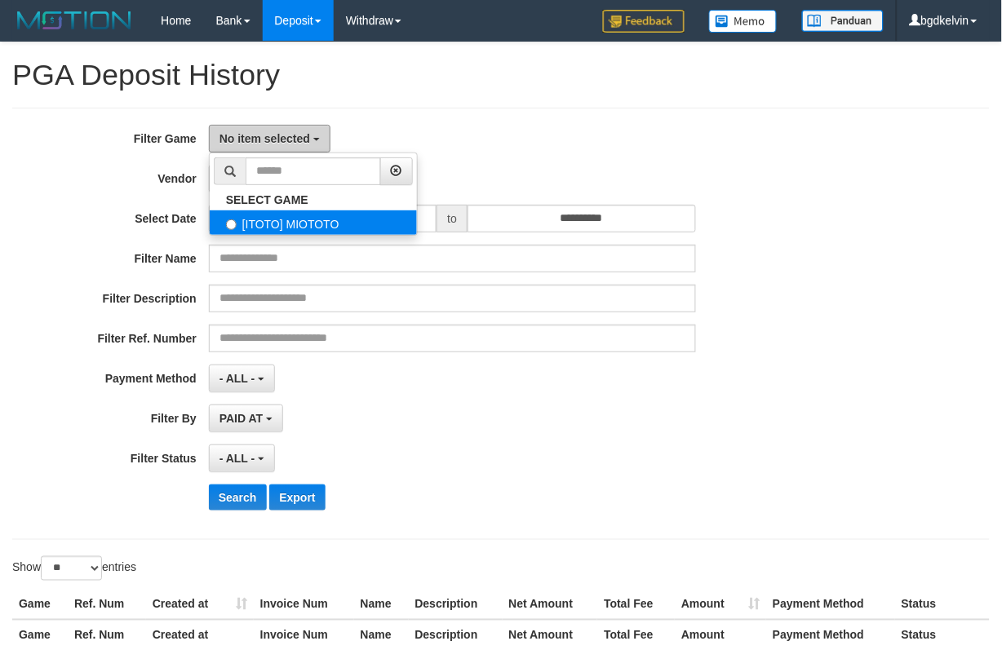 The height and width of the screenshot is (672, 1002). I want to click on button: Export, so click(297, 498).